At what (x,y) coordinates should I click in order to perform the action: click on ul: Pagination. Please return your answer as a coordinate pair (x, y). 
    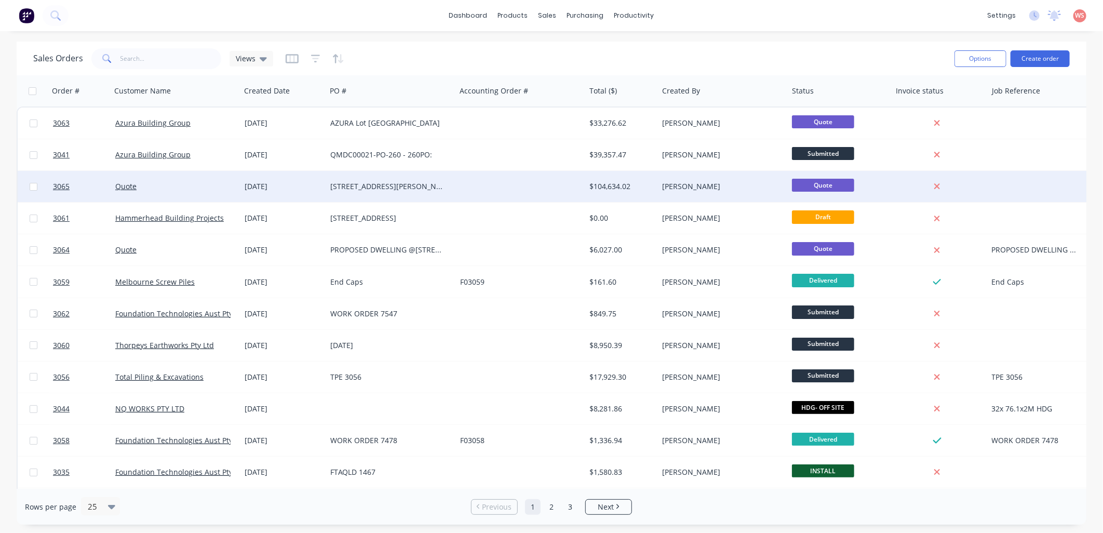
    Looking at the image, I should click on (552, 507).